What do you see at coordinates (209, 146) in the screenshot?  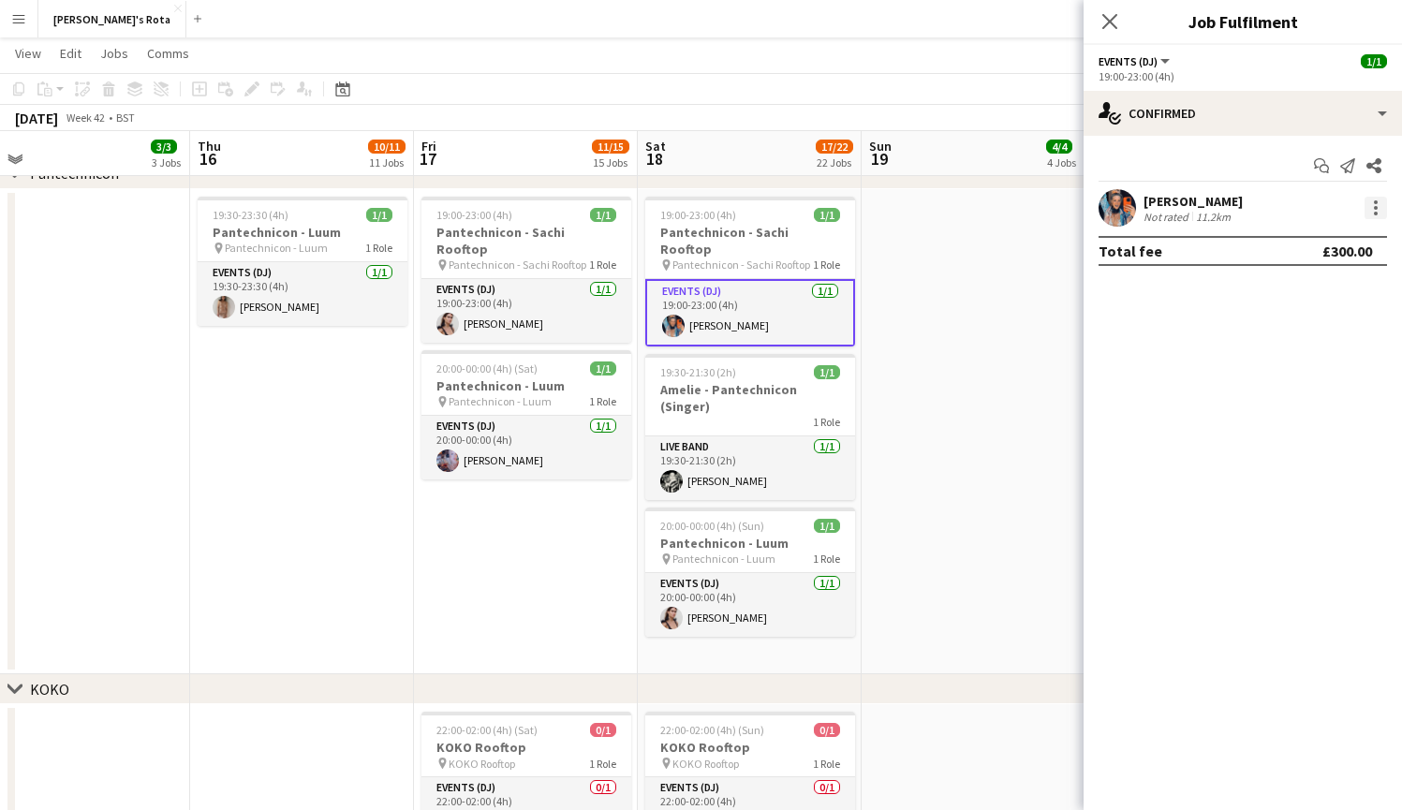 I see `span: Thu` at bounding box center [209, 146].